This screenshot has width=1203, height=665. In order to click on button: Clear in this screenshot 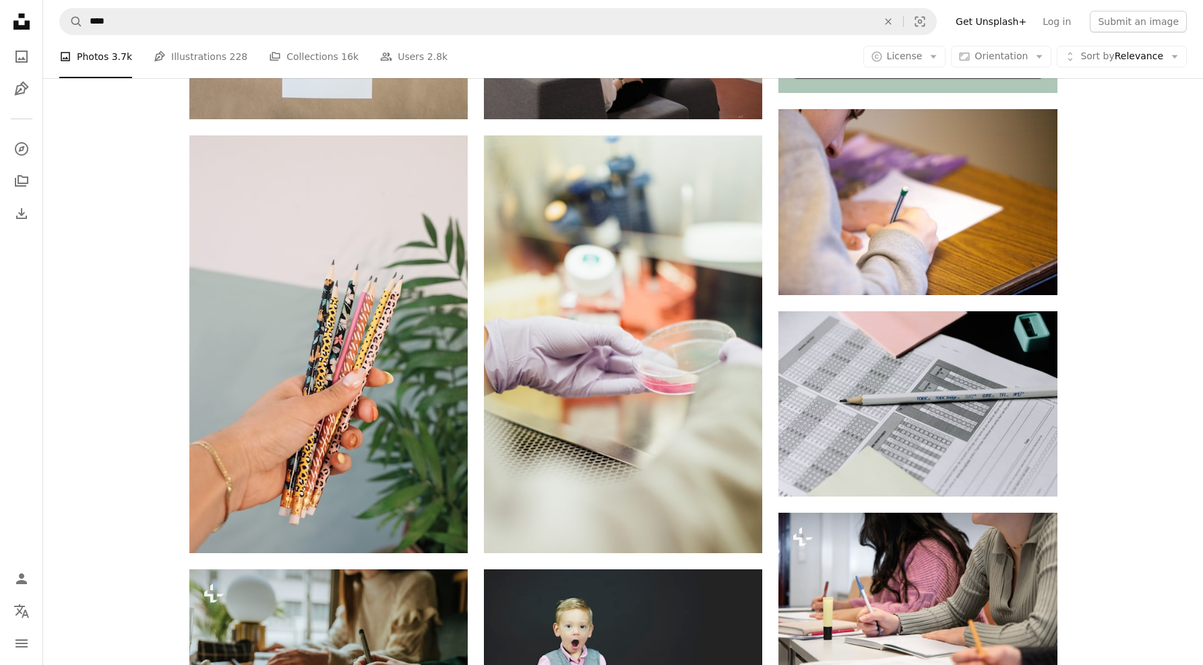, I will do `click(889, 22)`.